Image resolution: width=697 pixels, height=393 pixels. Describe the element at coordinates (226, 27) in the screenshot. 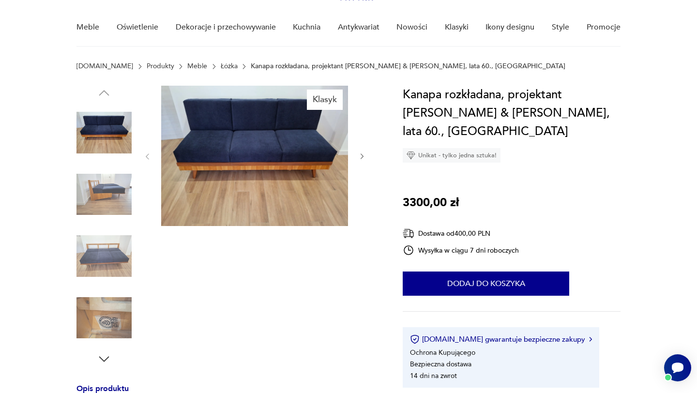

I see `a: Dekoracje i przechowywanie` at that location.